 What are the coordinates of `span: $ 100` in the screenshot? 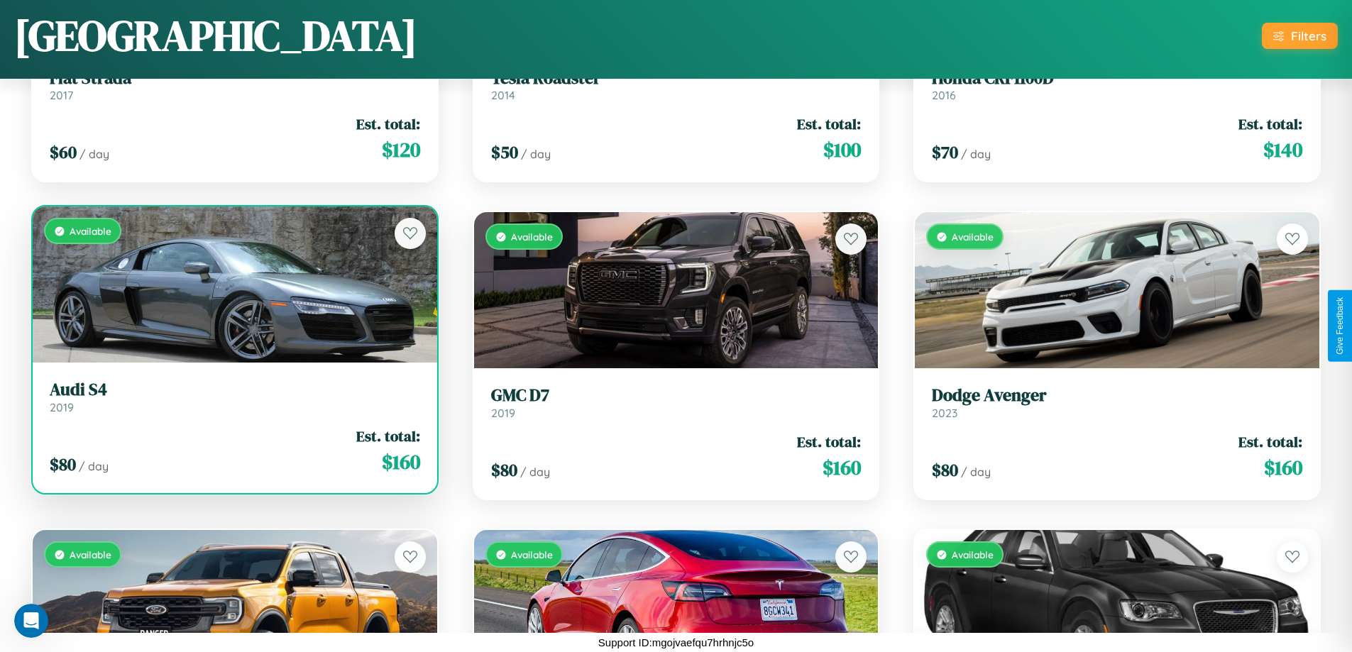 It's located at (842, 150).